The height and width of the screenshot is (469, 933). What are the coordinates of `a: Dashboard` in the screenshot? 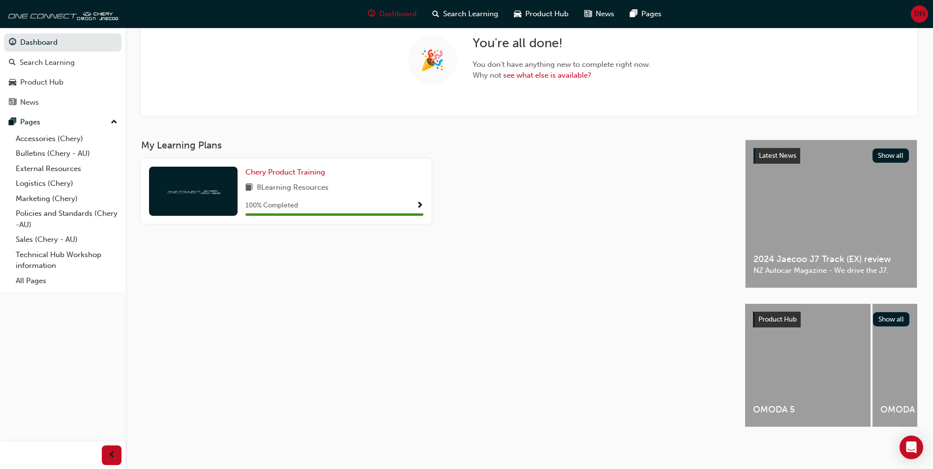 It's located at (62, 42).